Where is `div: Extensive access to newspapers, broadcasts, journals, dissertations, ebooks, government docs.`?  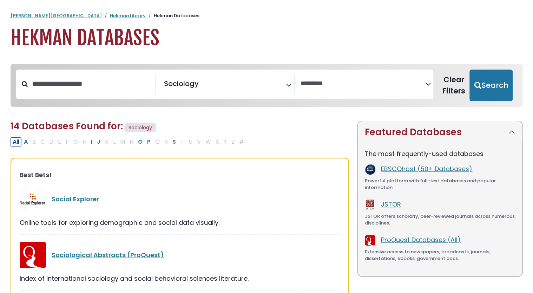
div: Extensive access to newspapers, broadcasts, journals, dissertations, ebooks, government docs. is located at coordinates (440, 255).